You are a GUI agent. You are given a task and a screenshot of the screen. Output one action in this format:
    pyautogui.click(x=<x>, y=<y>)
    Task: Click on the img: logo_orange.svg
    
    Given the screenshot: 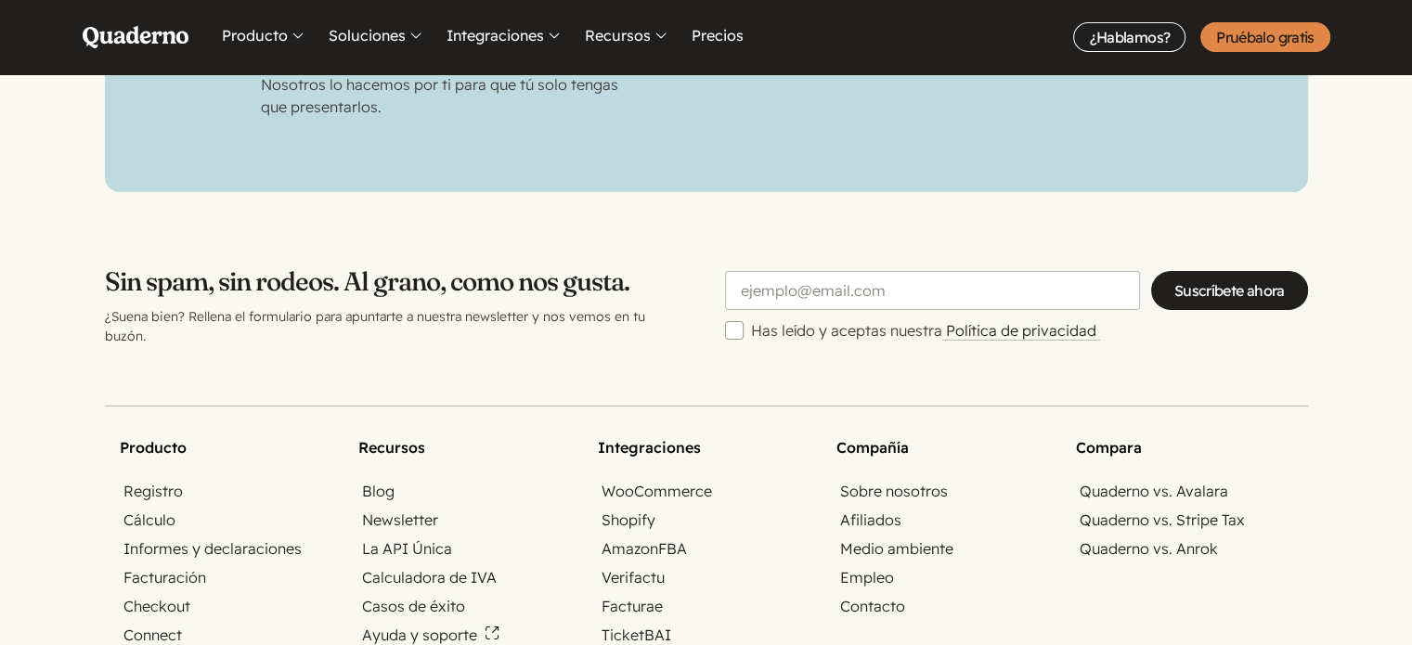 What is the action you would take?
    pyautogui.click(x=37, y=37)
    